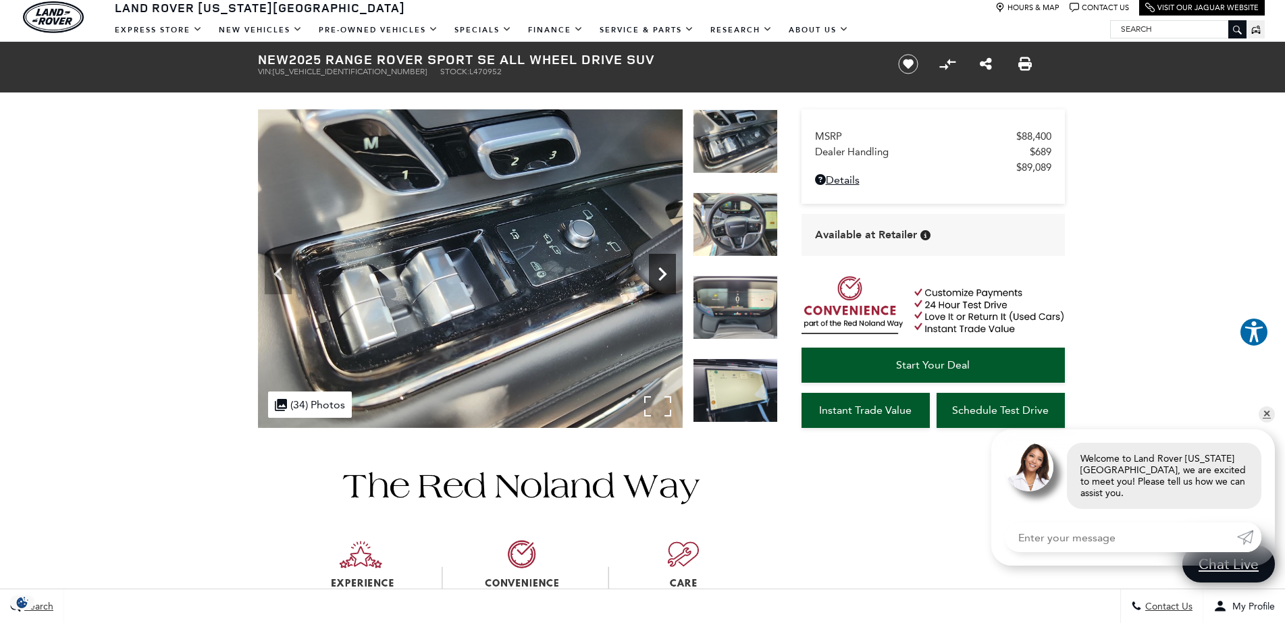 Image resolution: width=1285 pixels, height=623 pixels. I want to click on a: $89,089, so click(933, 167).